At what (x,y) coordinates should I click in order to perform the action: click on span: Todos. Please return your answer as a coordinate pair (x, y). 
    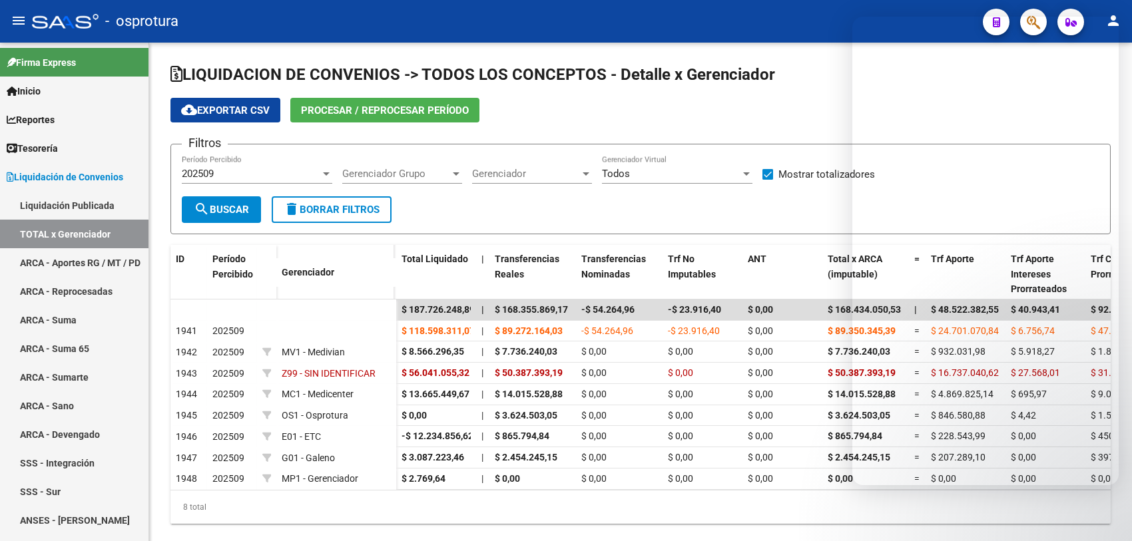
    Looking at the image, I should click on (616, 174).